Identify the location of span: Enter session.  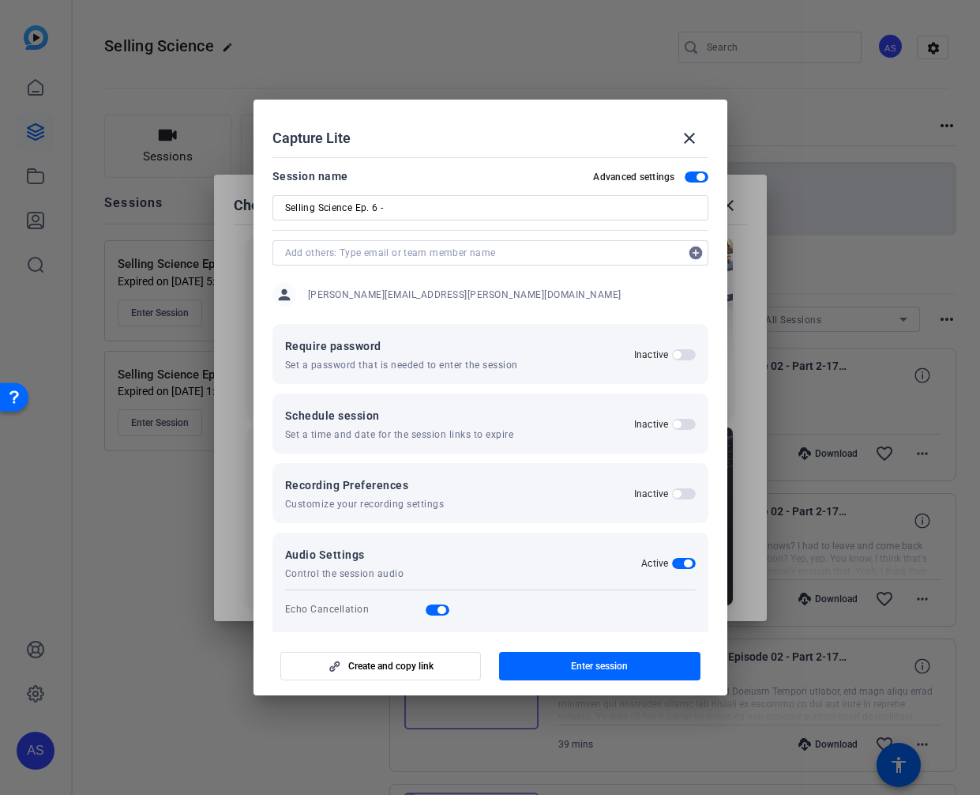
(600, 666).